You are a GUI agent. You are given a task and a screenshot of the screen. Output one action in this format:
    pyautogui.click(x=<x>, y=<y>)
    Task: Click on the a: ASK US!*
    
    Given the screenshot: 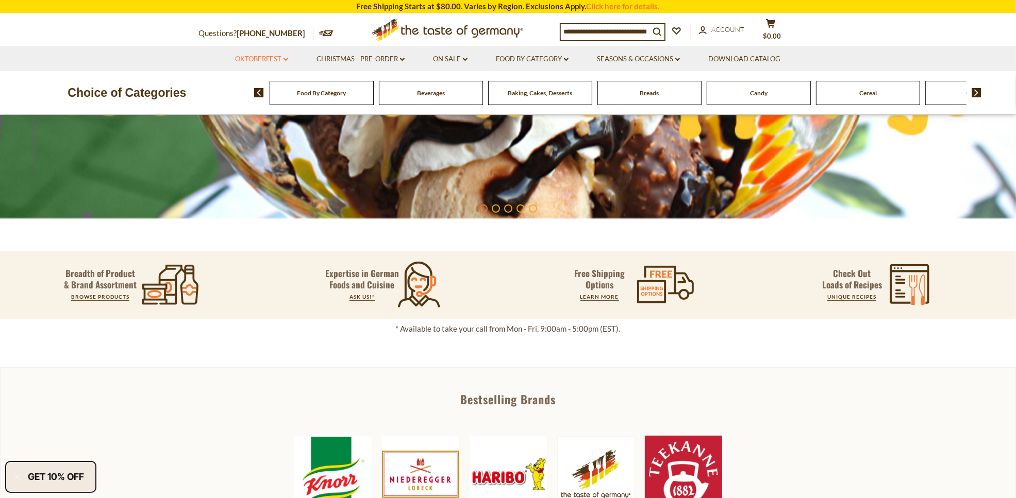 What is the action you would take?
    pyautogui.click(x=362, y=297)
    